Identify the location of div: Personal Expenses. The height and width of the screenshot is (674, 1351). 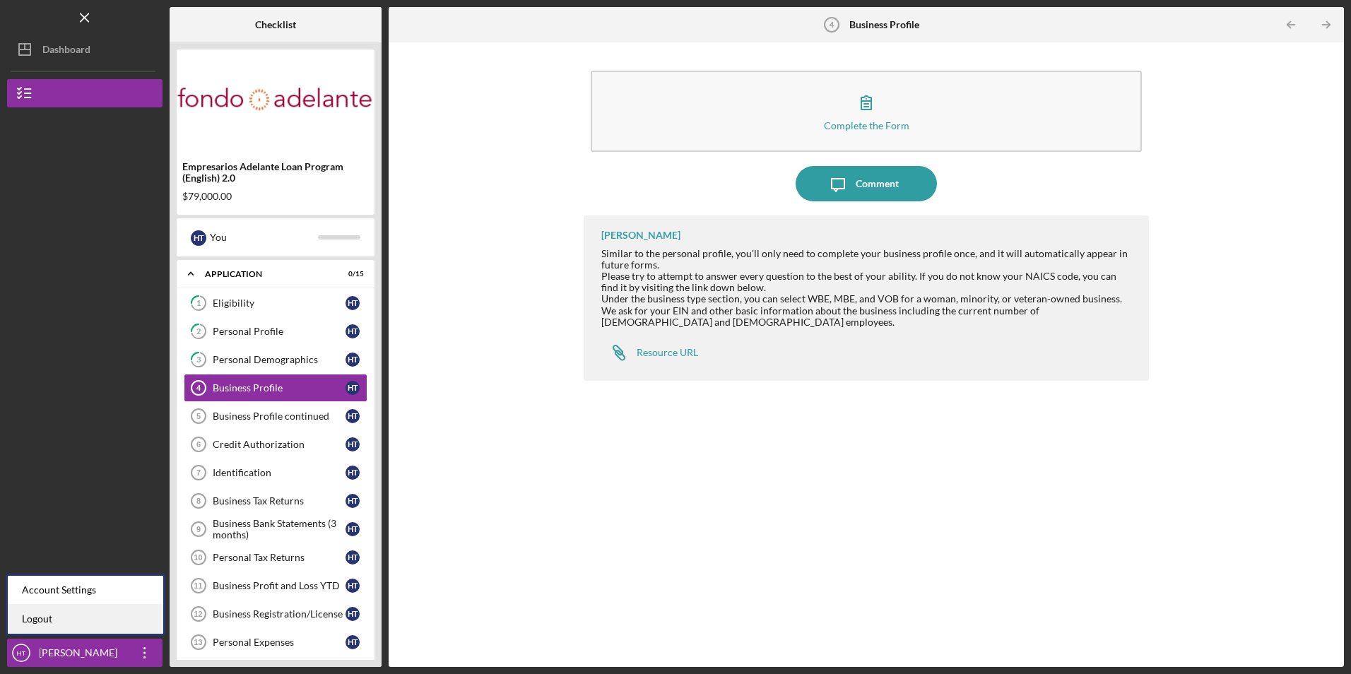
(279, 642).